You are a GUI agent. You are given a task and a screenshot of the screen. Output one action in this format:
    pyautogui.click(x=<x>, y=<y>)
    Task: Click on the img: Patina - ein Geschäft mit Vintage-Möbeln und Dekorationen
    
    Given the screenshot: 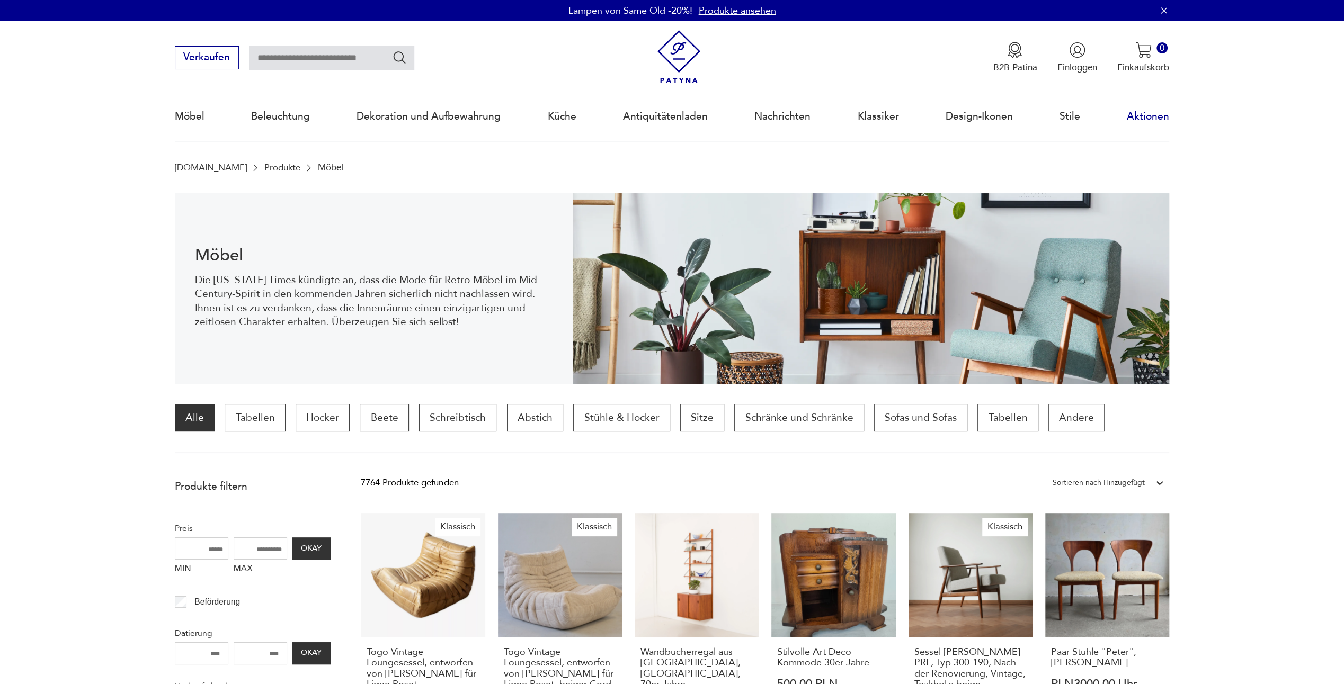 What is the action you would take?
    pyautogui.click(x=678, y=57)
    